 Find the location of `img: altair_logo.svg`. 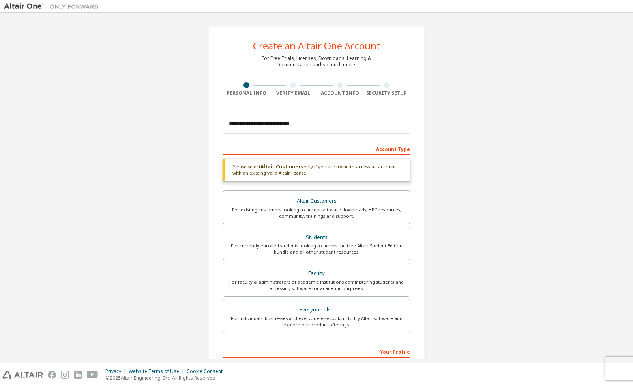

img: altair_logo.svg is located at coordinates (22, 374).